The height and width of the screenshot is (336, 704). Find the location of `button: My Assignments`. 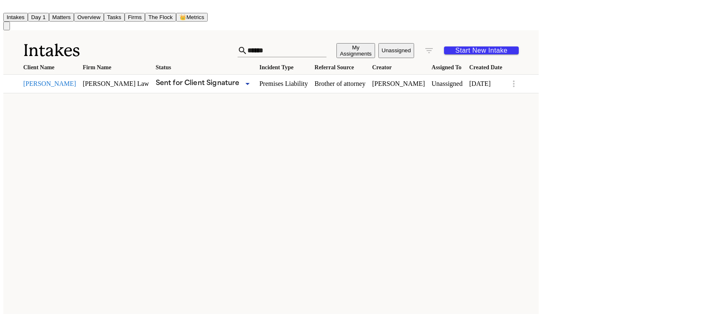

button: My Assignments is located at coordinates (355, 51).